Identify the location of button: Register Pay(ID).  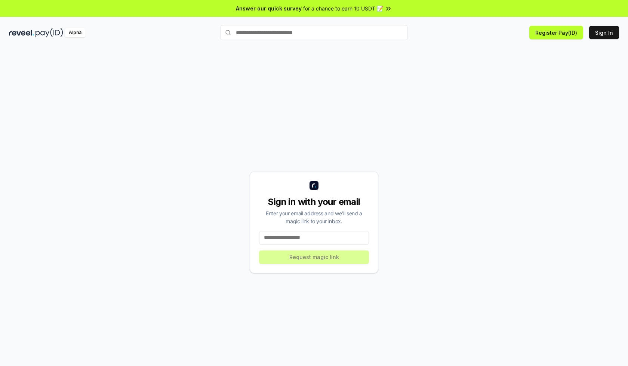
(556, 33).